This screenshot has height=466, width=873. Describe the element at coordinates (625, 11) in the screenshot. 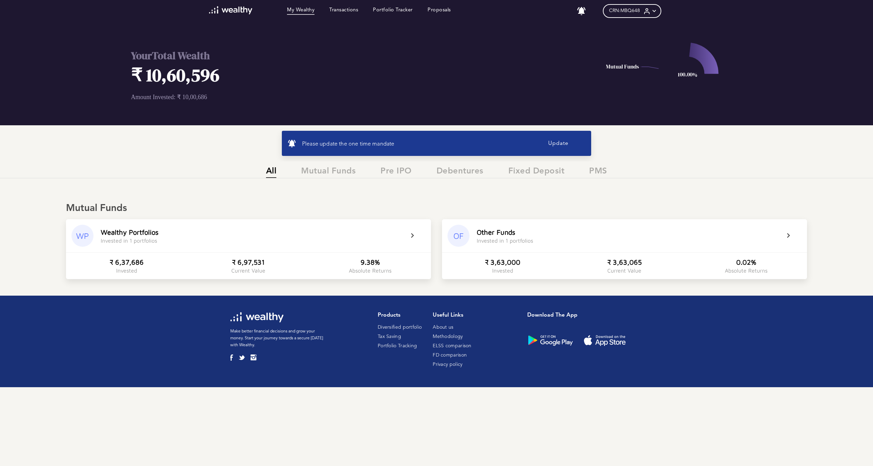

I see `span: CRN: MBQ648` at that location.